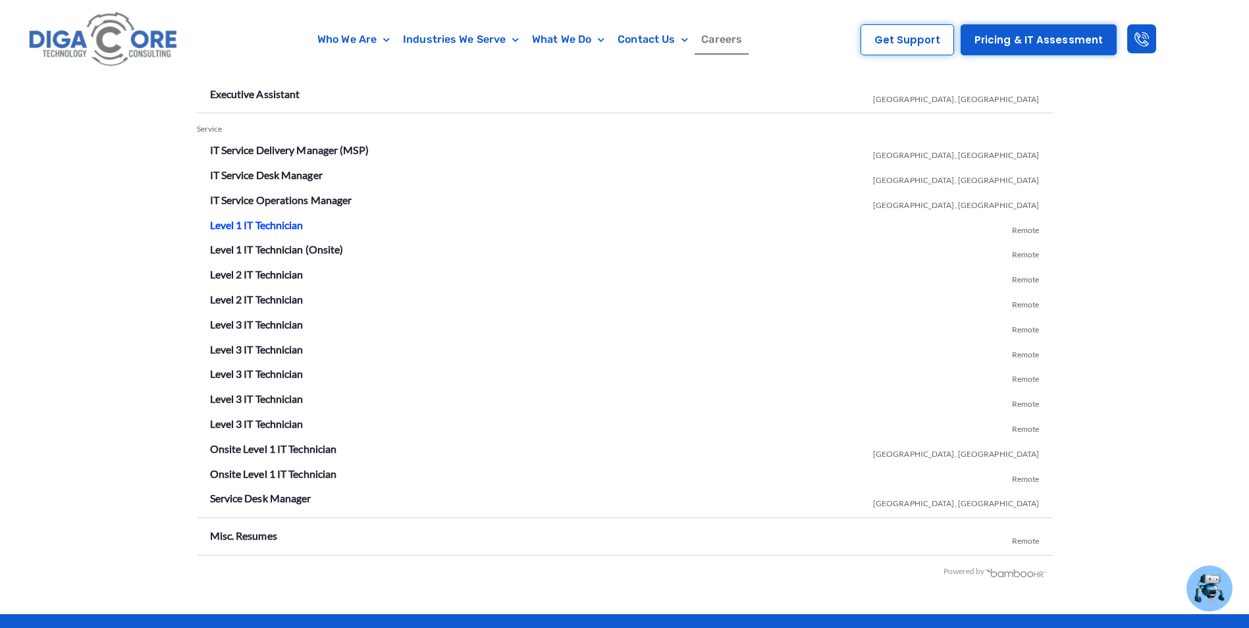 This screenshot has height=628, width=1249. Describe the element at coordinates (625, 129) in the screenshot. I see `div: Service` at that location.